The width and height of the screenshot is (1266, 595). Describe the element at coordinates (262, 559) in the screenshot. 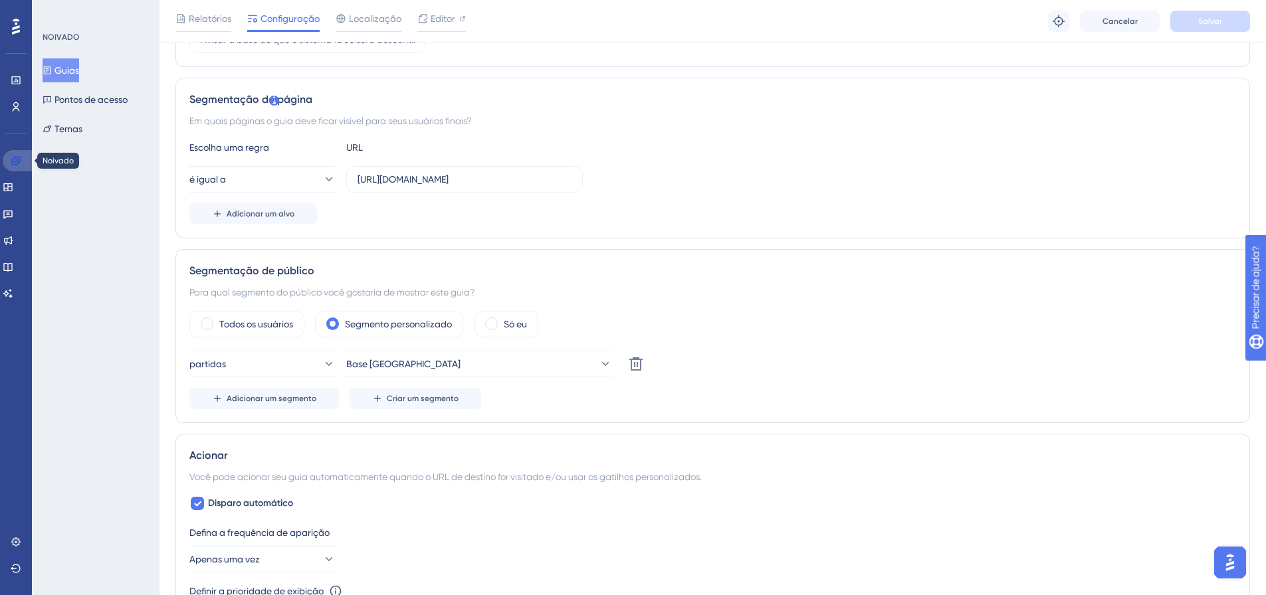

I see `button: Apenas uma vez` at that location.